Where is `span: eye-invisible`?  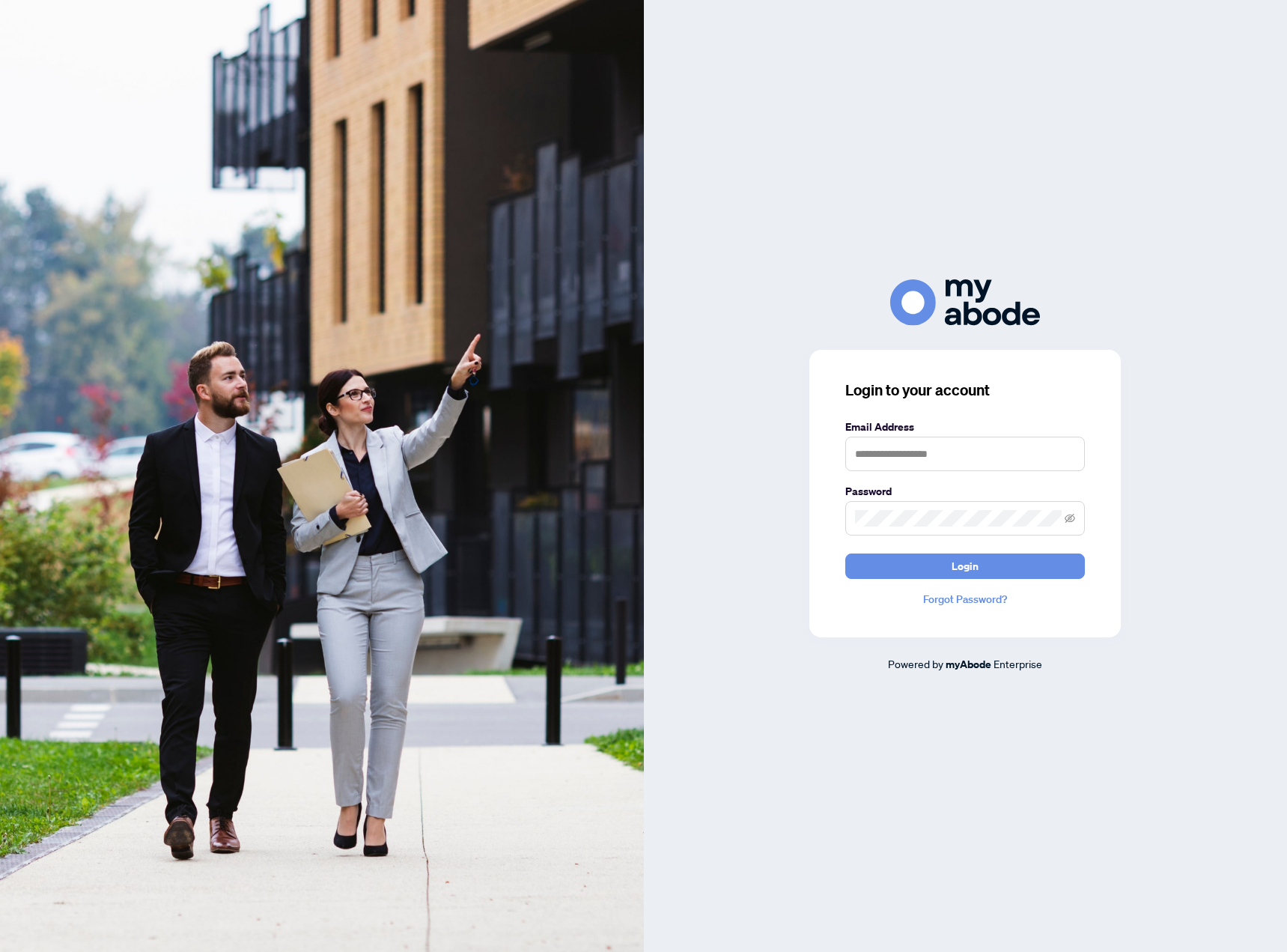 span: eye-invisible is located at coordinates (1070, 518).